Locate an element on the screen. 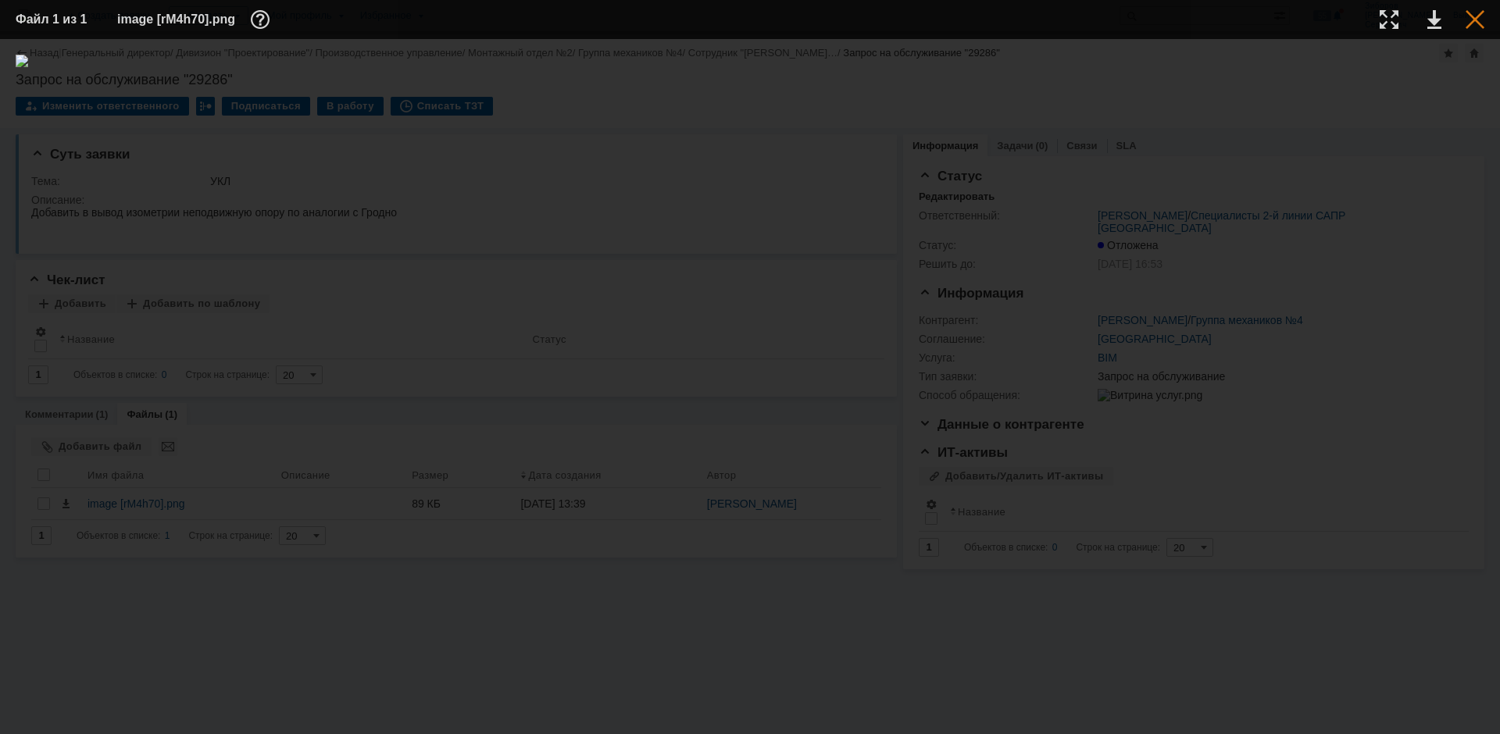  div: Файл 1 из 1 is located at coordinates (55, 20).